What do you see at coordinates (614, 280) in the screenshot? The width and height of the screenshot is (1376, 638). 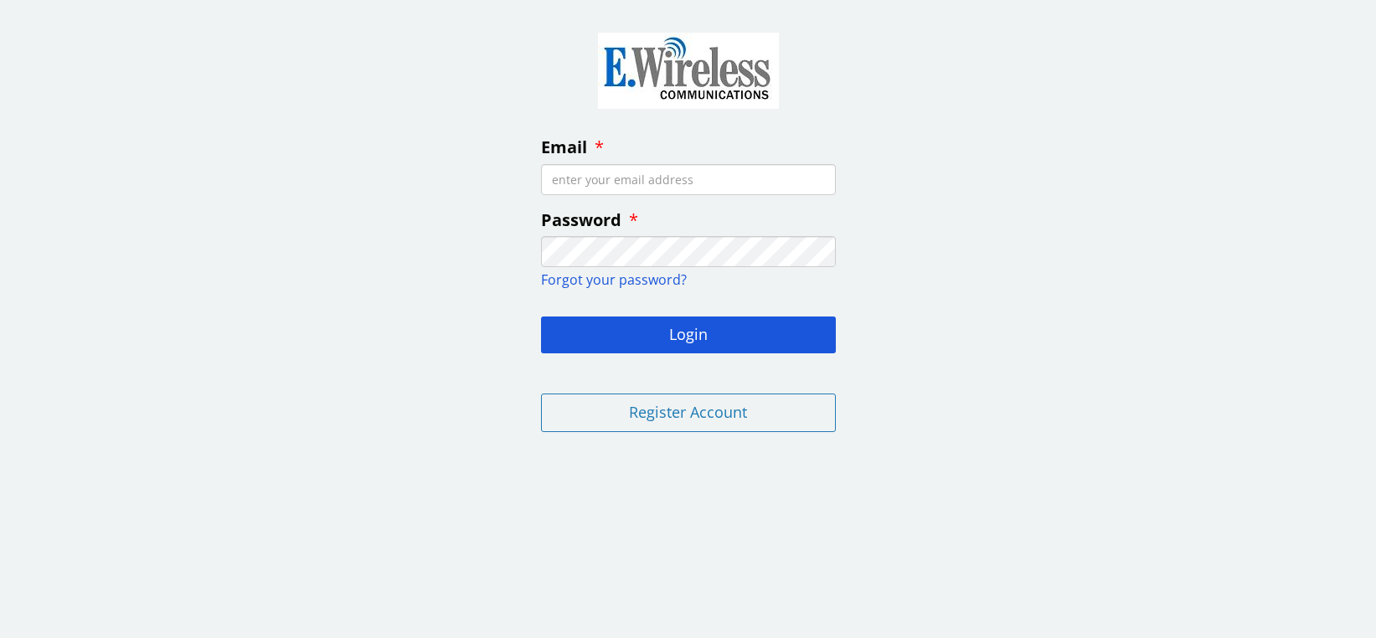 I see `a: Forgot your password?` at bounding box center [614, 280].